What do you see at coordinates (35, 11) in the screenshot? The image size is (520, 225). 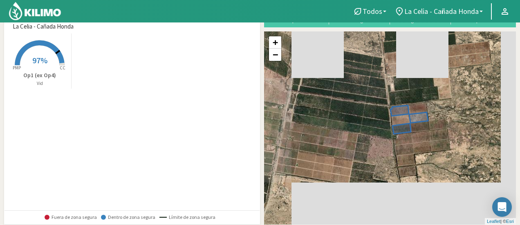 I see `img: Kilimo` at bounding box center [35, 11].